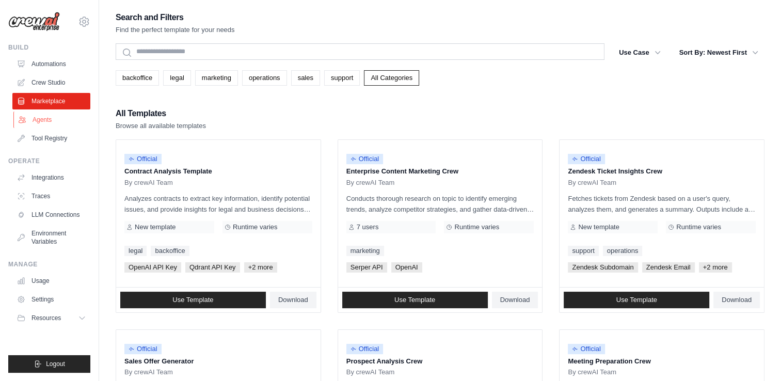 This screenshot has width=781, height=381. Describe the element at coordinates (213, 267) in the screenshot. I see `span: Qdrant API Key` at that location.